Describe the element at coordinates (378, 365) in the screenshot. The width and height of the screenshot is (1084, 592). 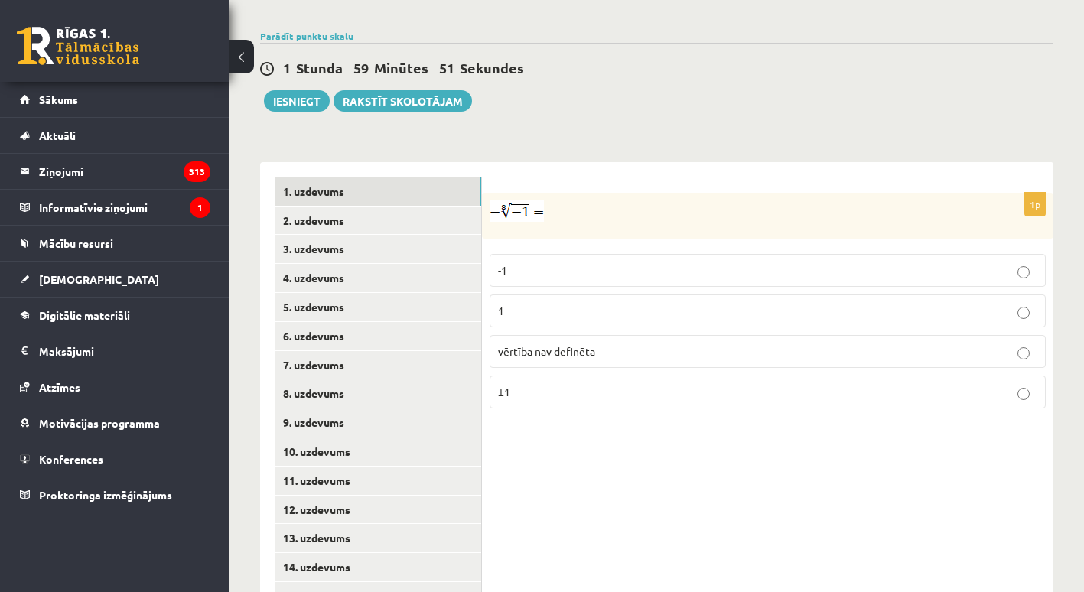
I see `a: 7. uzdevums` at that location.